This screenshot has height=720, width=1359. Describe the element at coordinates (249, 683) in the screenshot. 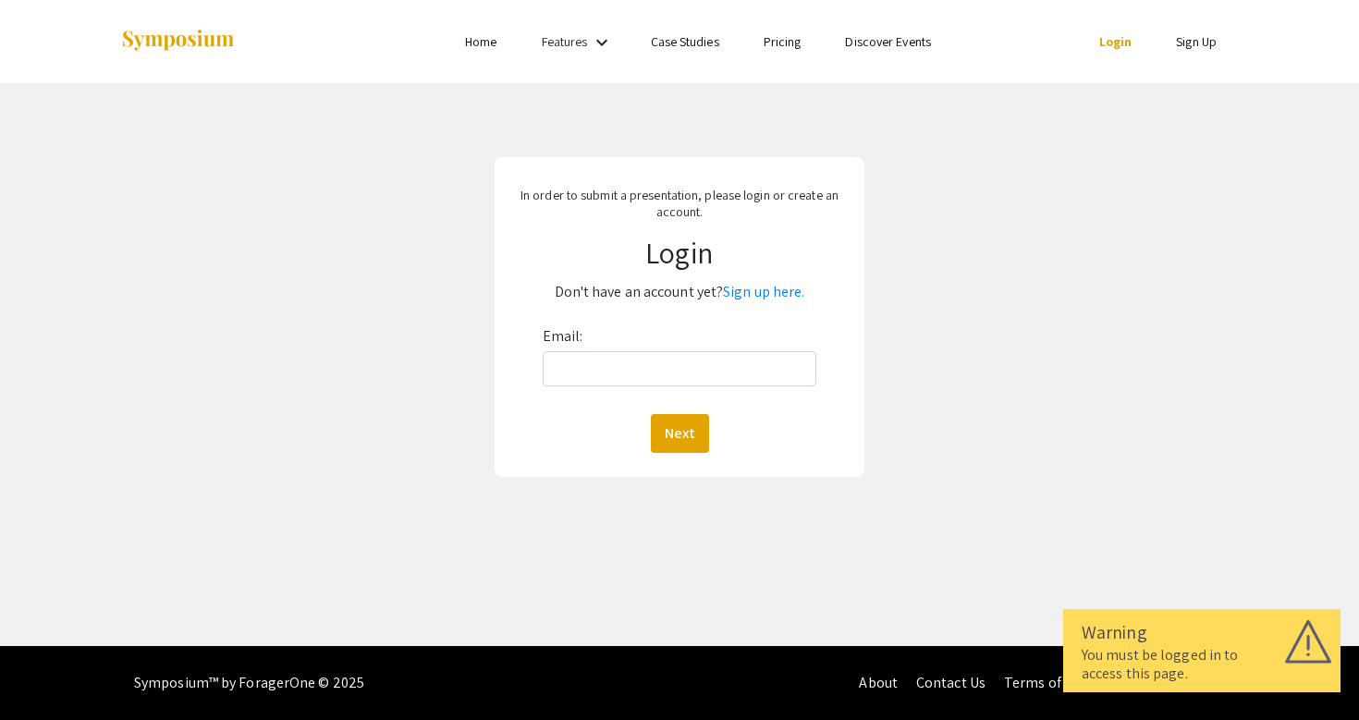

I see `div: Symposium™ by ForagerOne © 2025` at that location.